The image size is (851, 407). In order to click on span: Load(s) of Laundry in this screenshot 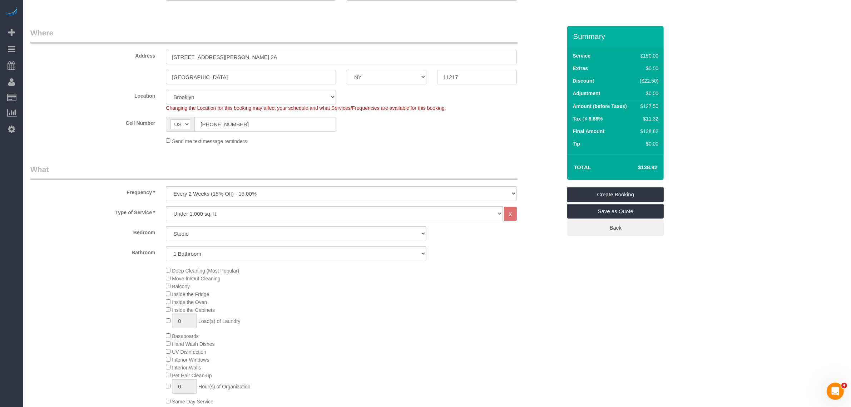, I will do `click(220, 321)`.